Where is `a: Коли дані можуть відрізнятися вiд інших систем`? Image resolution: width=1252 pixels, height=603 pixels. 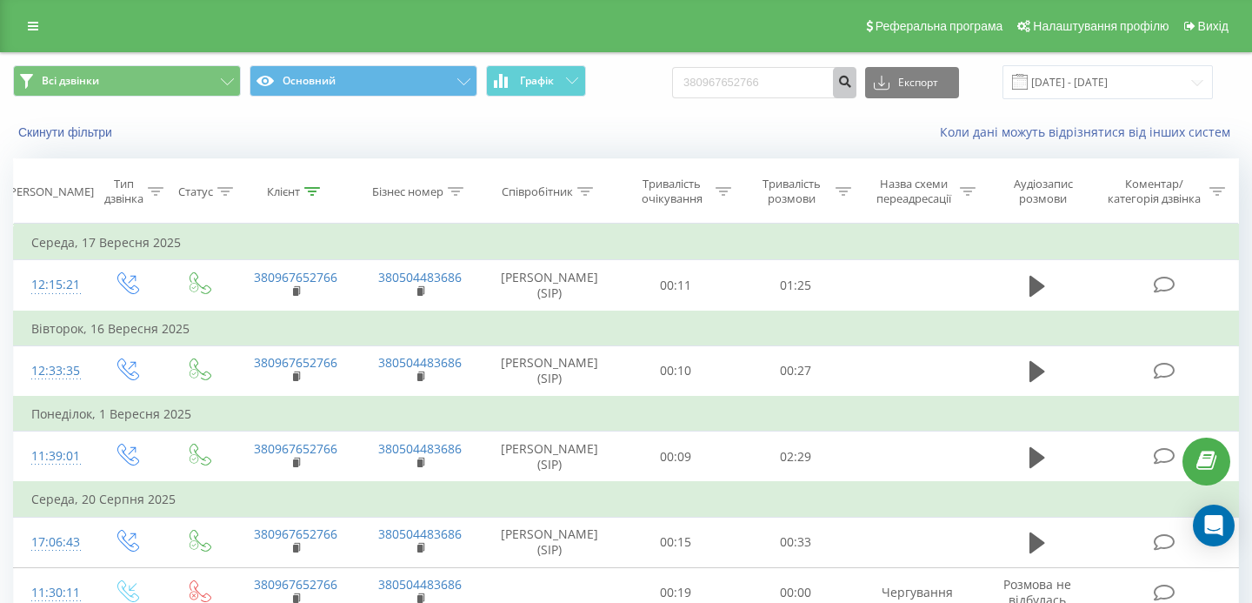 a: Коли дані можуть відрізнятися вiд інших систем is located at coordinates (1089, 131).